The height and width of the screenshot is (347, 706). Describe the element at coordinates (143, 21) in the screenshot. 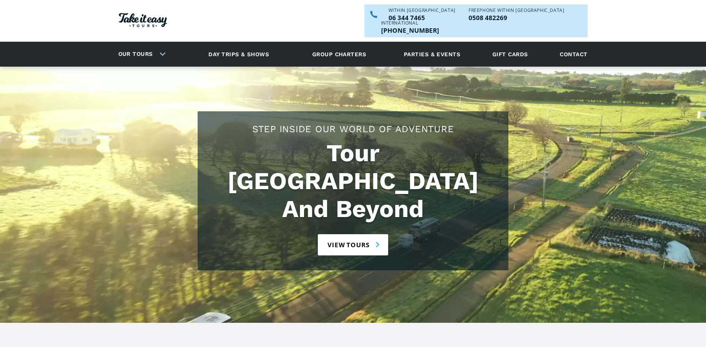

I see `a: Homepage` at that location.